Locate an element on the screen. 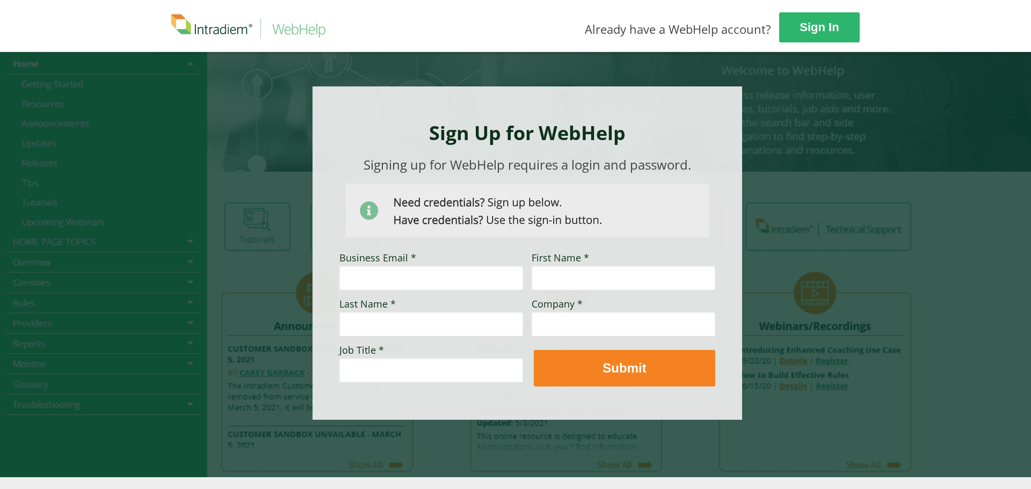 Image resolution: width=1031 pixels, height=489 pixels. span: Company * is located at coordinates (557, 304).